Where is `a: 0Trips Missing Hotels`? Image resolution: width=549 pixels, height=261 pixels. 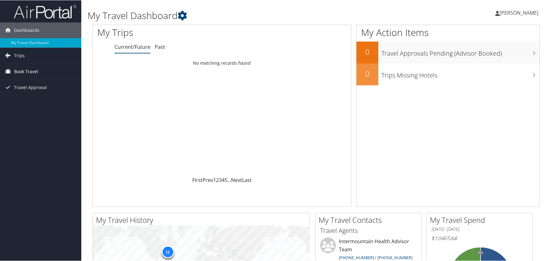
a: 0Trips Missing Hotels is located at coordinates (448, 74).